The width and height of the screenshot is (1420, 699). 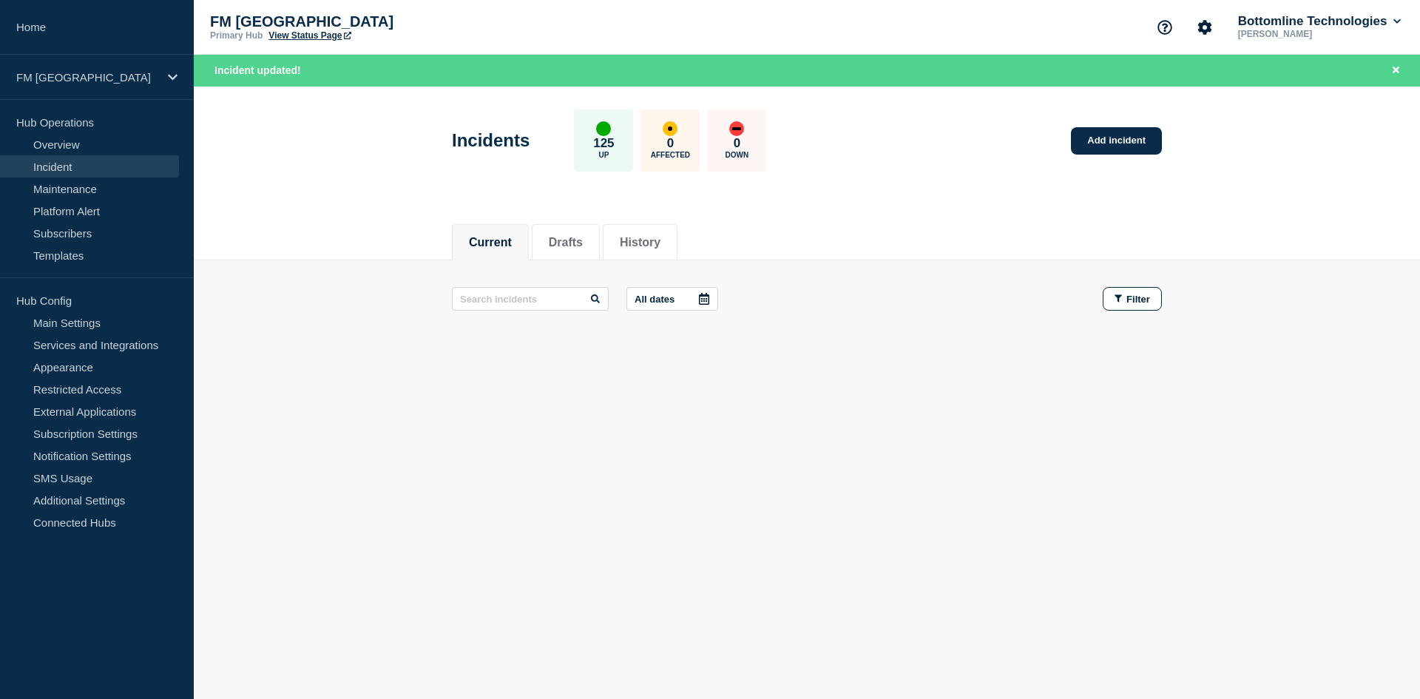 I want to click on h1: Incidents, so click(x=490, y=141).